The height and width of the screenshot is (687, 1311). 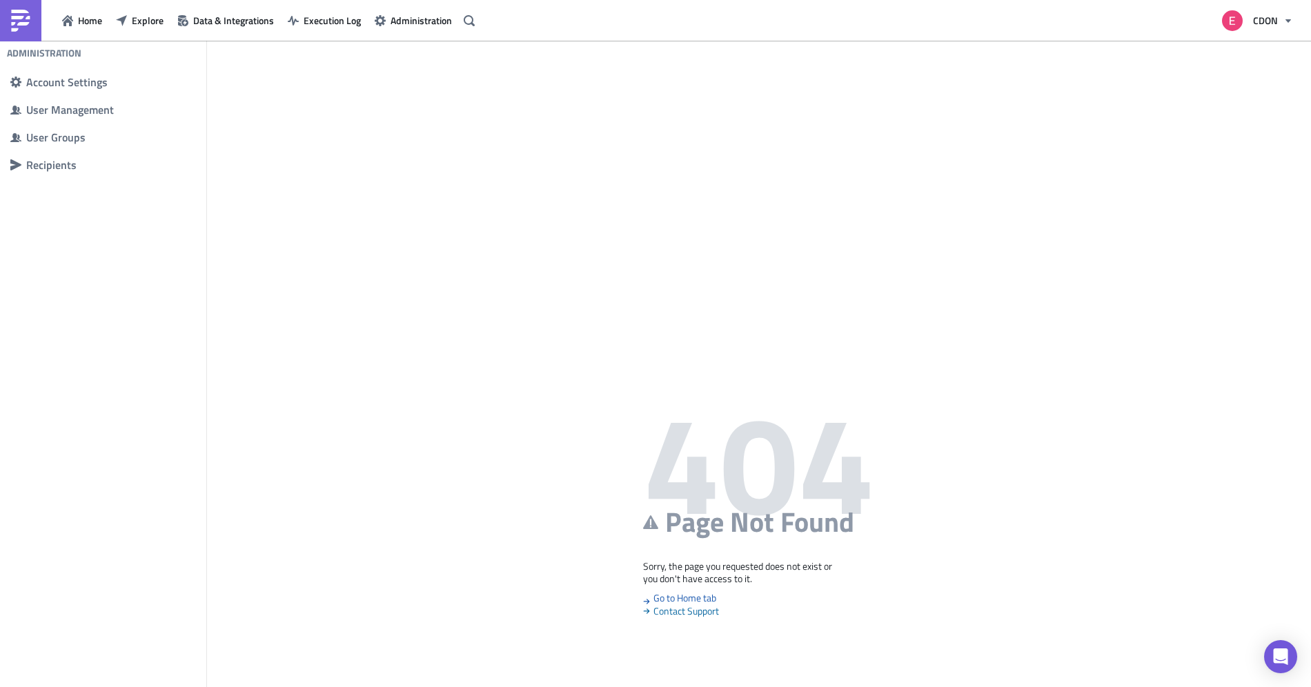 I want to click on div: Open Intercom Messenger, so click(x=1281, y=657).